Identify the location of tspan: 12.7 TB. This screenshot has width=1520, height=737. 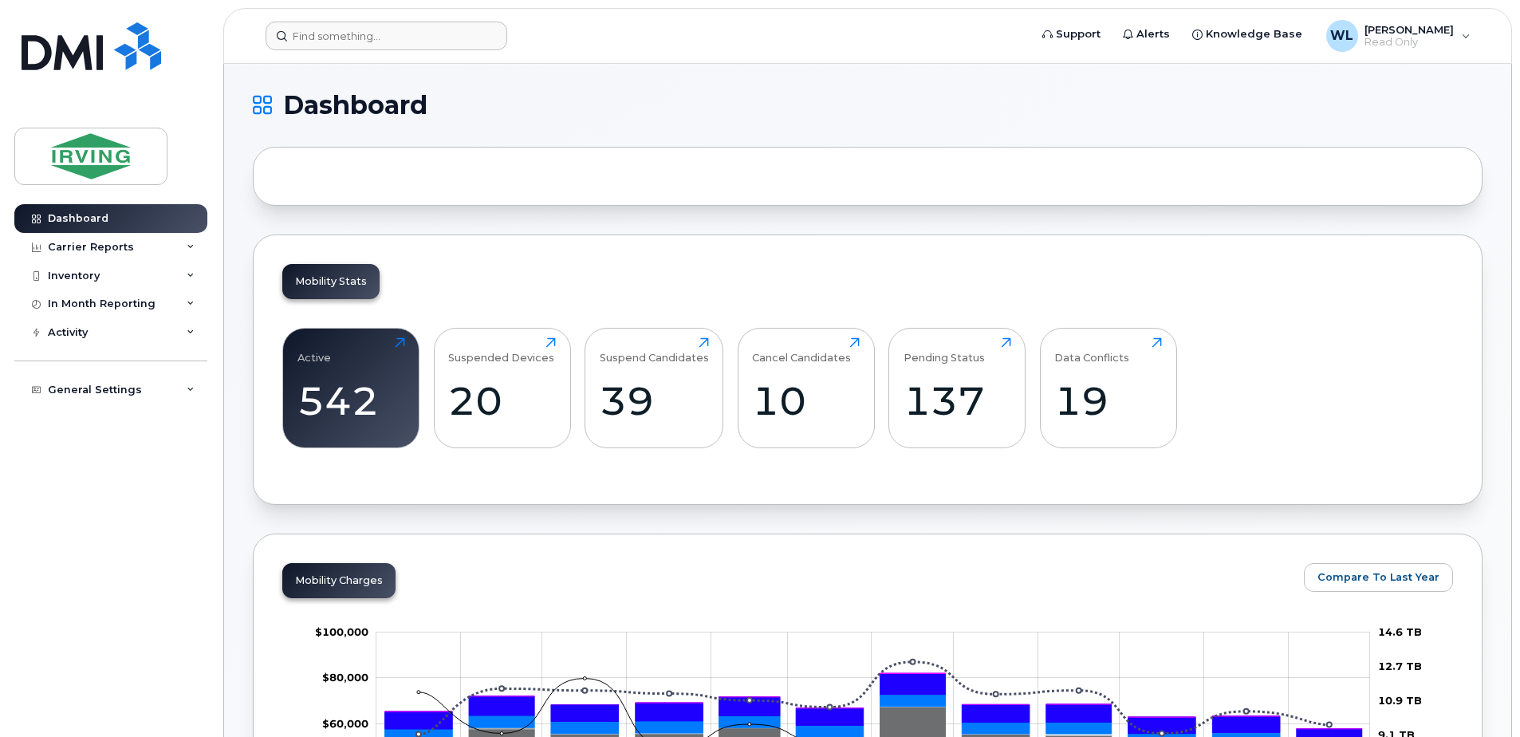
(1400, 666).